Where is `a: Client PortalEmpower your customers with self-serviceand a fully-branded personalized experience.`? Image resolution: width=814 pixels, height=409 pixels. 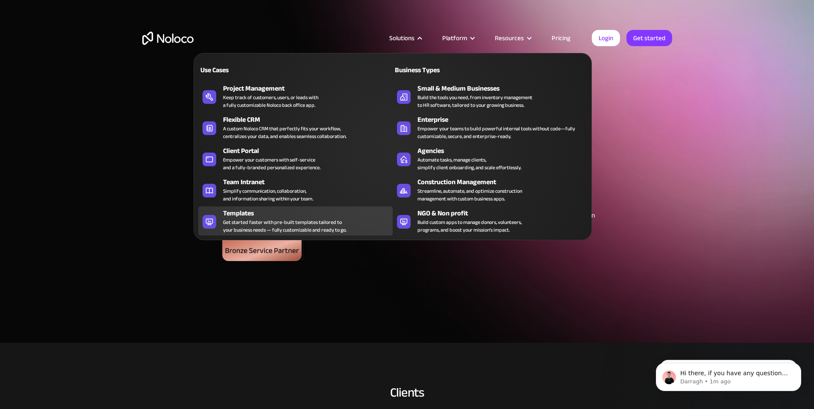
a: Client PortalEmpower your customers with self-serviceand a fully-branded personalized experience. is located at coordinates (295, 159).